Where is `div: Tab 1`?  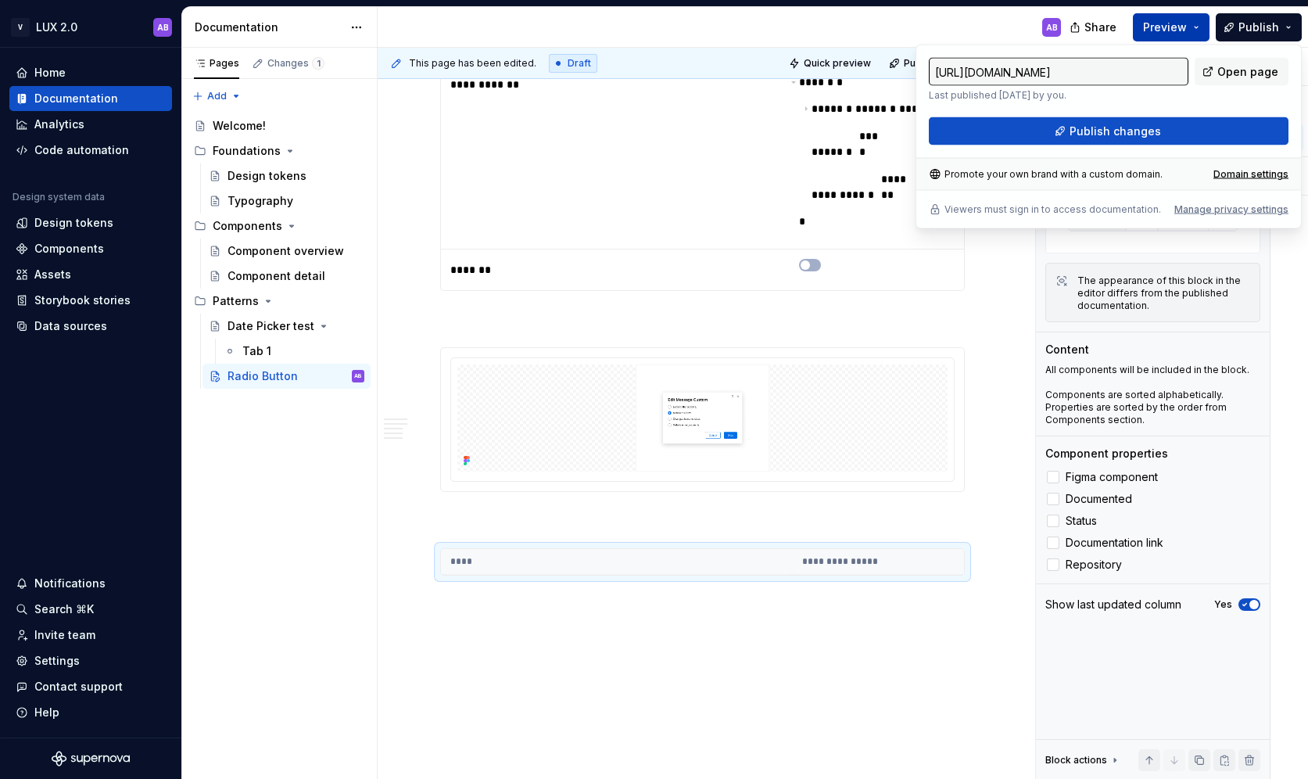
div: Tab 1 is located at coordinates (256, 351).